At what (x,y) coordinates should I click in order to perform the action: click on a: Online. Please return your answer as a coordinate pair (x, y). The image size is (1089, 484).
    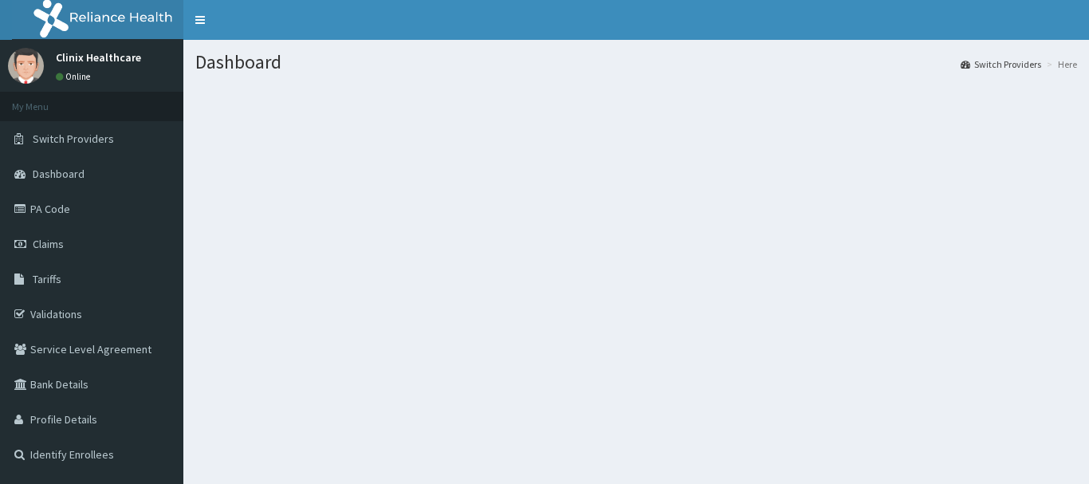
    Looking at the image, I should click on (75, 77).